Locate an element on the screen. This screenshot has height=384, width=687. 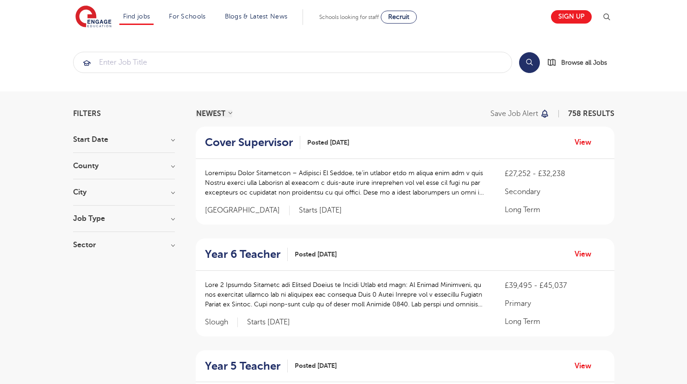
button: Save job alert is located at coordinates (520, 114).